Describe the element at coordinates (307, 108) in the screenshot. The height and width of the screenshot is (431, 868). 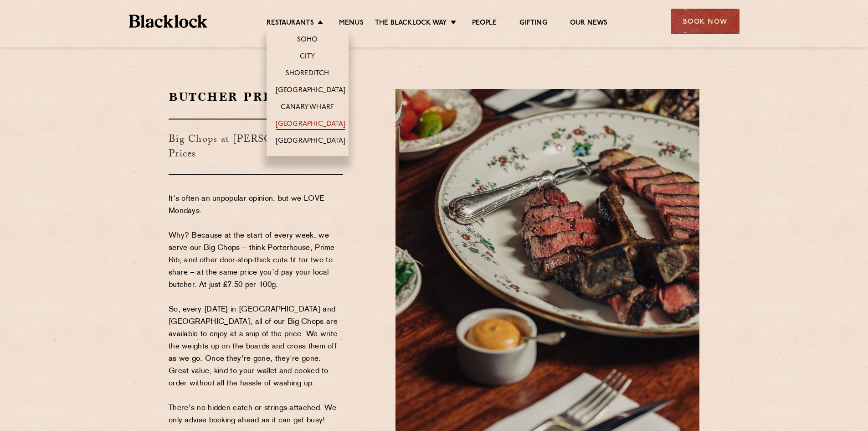
I see `a: Canary Wharf` at that location.